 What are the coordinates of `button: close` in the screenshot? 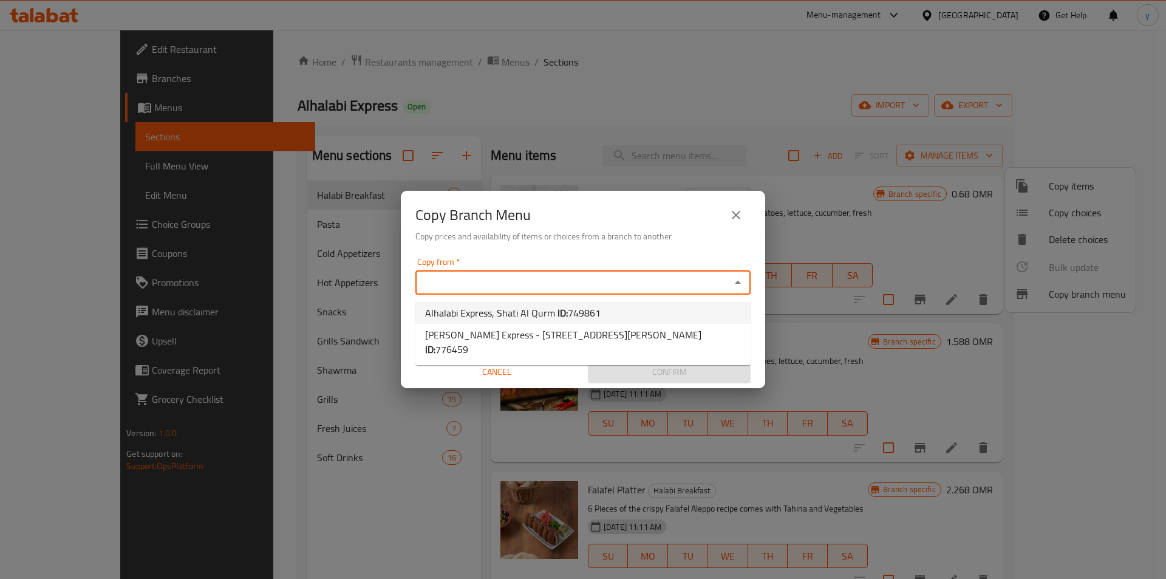 It's located at (736, 215).